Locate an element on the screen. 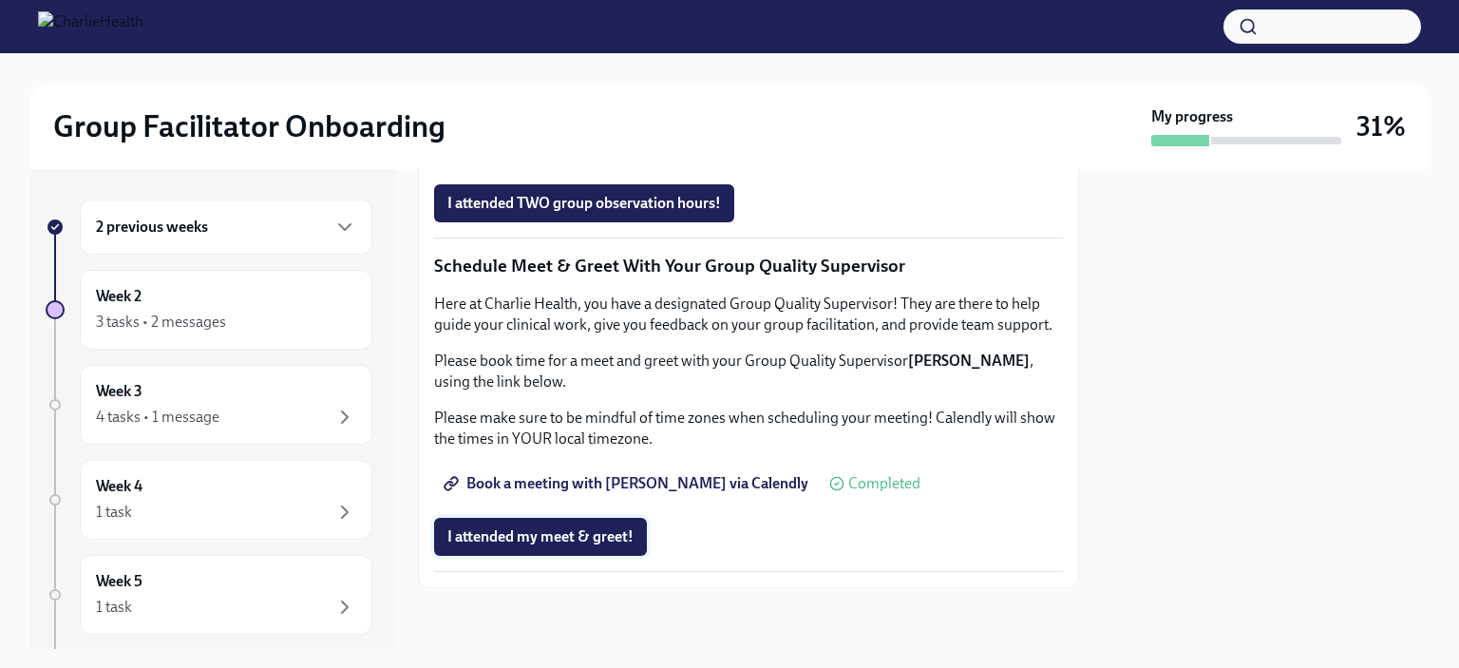 Image resolution: width=1459 pixels, height=668 pixels. div: 2 previous weeks is located at coordinates (226, 227).